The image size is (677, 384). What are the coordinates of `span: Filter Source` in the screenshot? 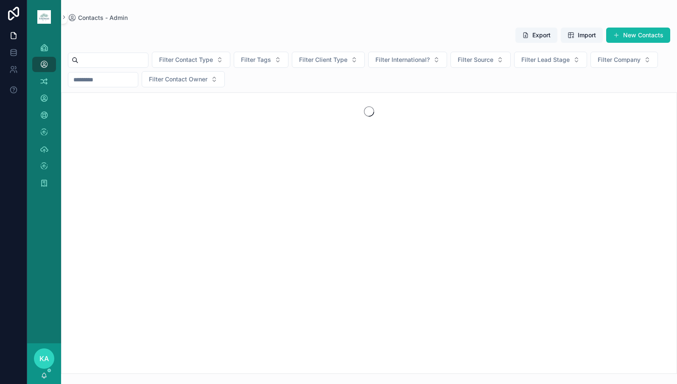 It's located at (476, 60).